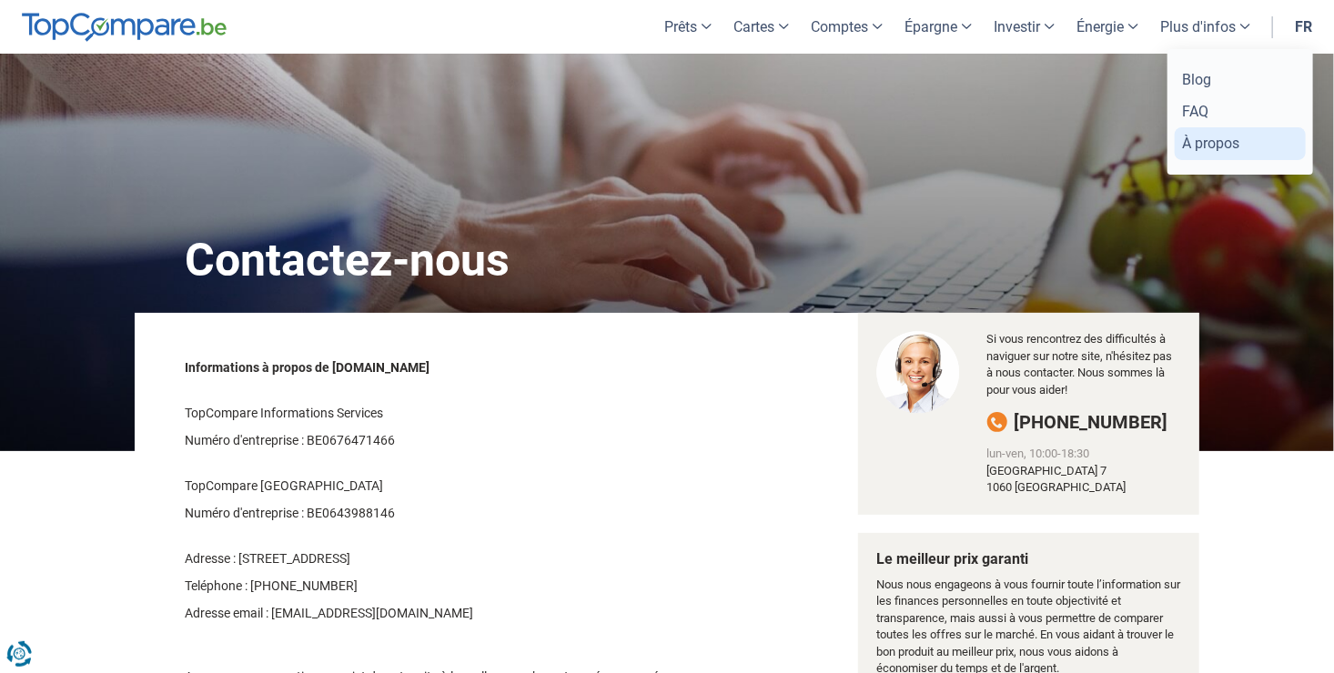 This screenshot has height=673, width=1334. Describe the element at coordinates (1084, 454) in the screenshot. I see `div: lun-ven, 10:00-18:30` at that location.